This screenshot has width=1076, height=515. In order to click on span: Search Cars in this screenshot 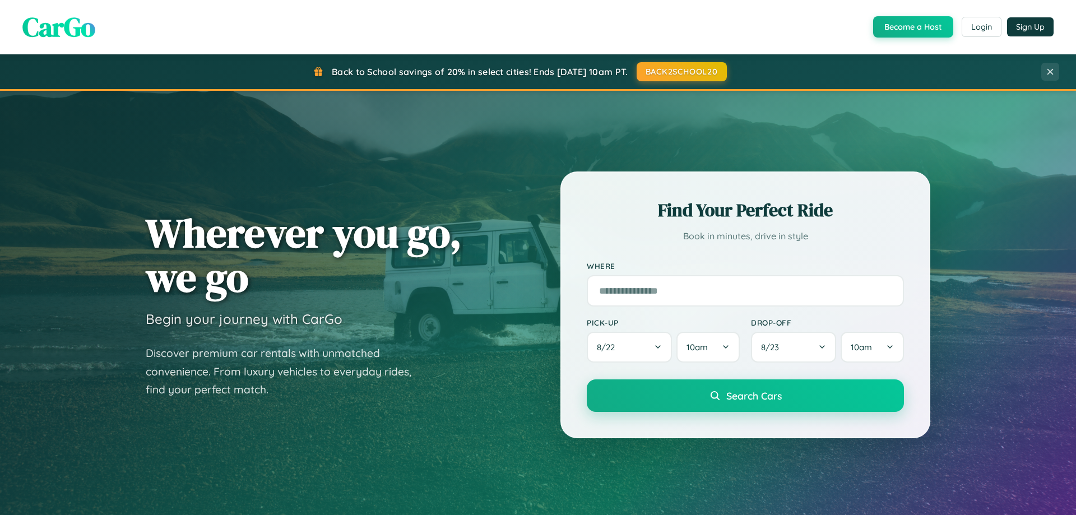, I will do `click(754, 396)`.